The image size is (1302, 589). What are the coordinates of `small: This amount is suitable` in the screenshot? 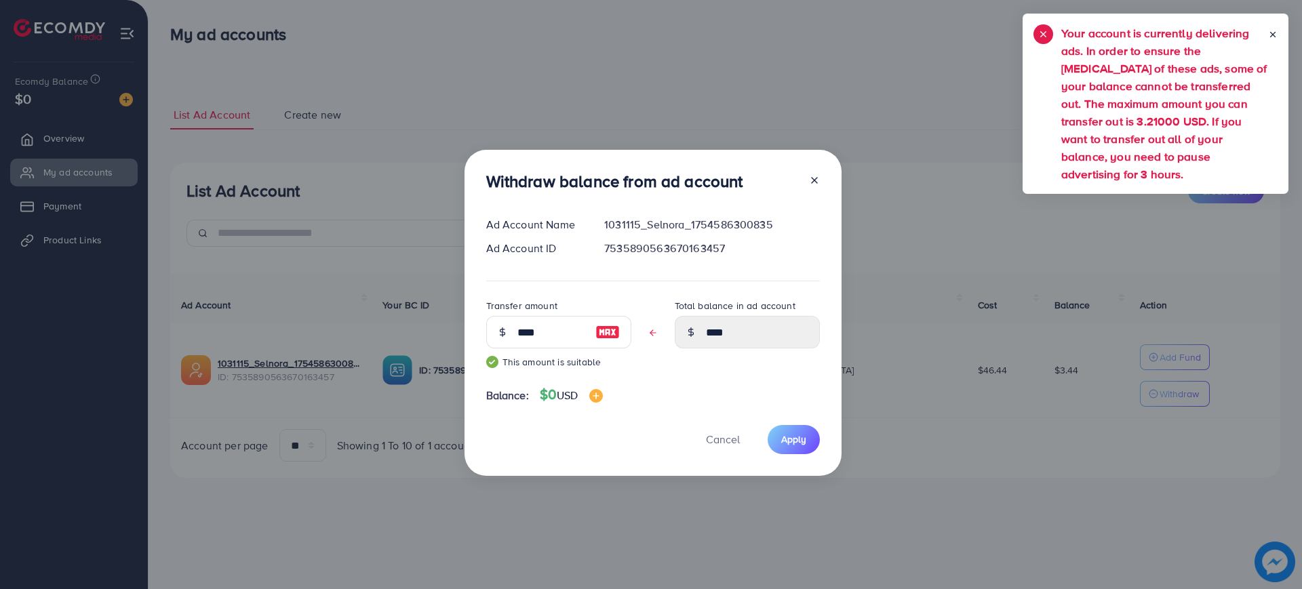 It's located at (559, 362).